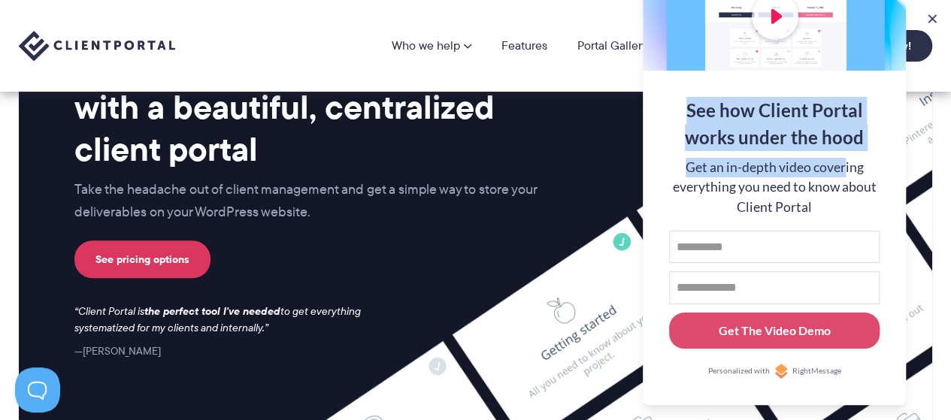 The height and width of the screenshot is (420, 951). I want to click on p: Client Portal is to get everything systematized for my clients and internally., so click(228, 320).